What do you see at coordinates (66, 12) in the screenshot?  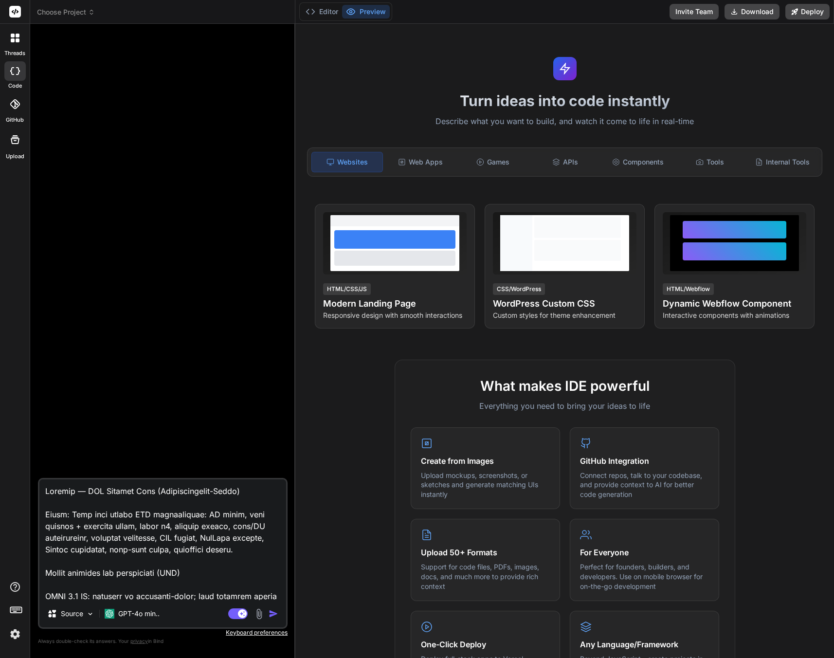 I see `span: Choose Project` at bounding box center [66, 12].